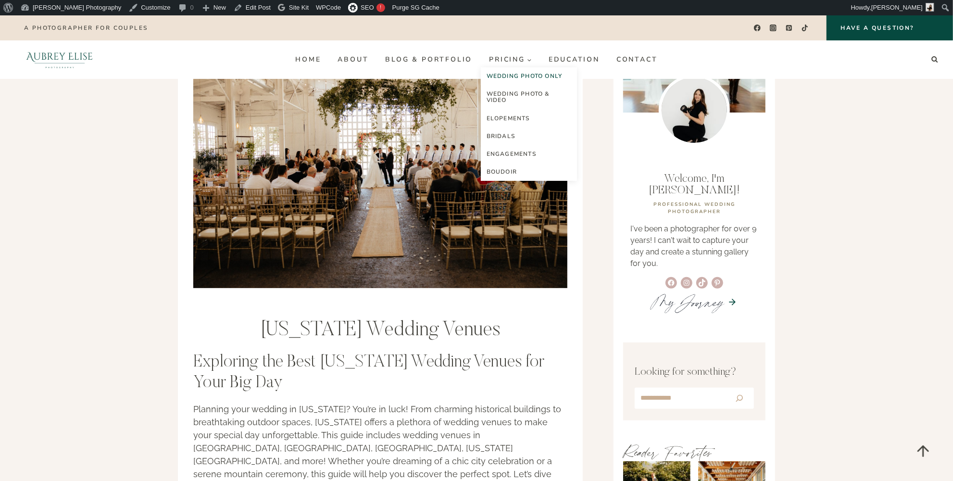  Describe the element at coordinates (922, 450) in the screenshot. I see `a: Scroll to top` at that location.